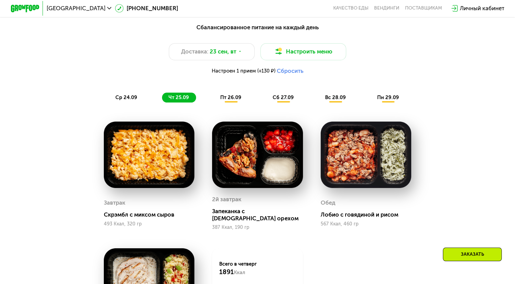 This screenshot has width=515, height=284. What do you see at coordinates (335, 97) in the screenshot?
I see `span: вс 28.09` at bounding box center [335, 97].